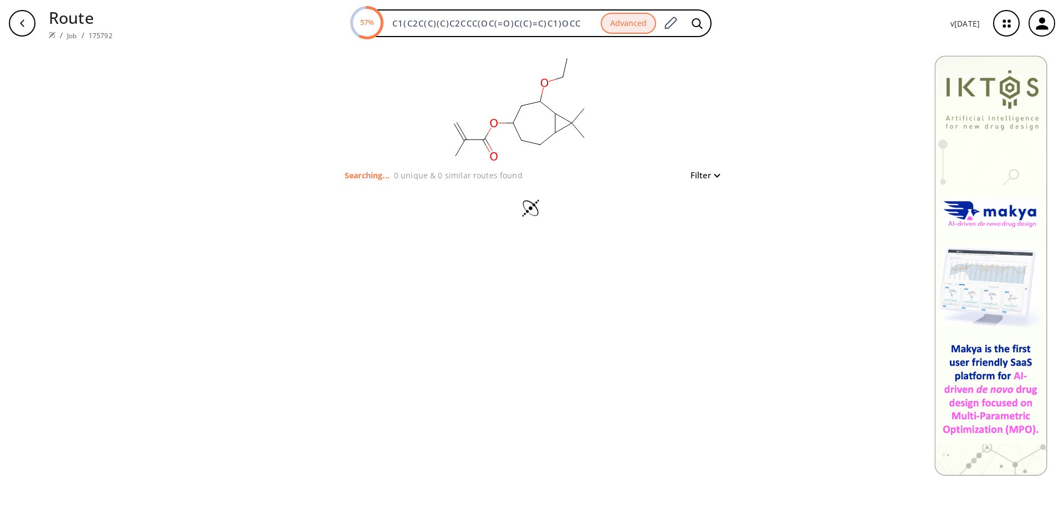  What do you see at coordinates (991, 265) in the screenshot?
I see `img: Banner` at bounding box center [991, 265].